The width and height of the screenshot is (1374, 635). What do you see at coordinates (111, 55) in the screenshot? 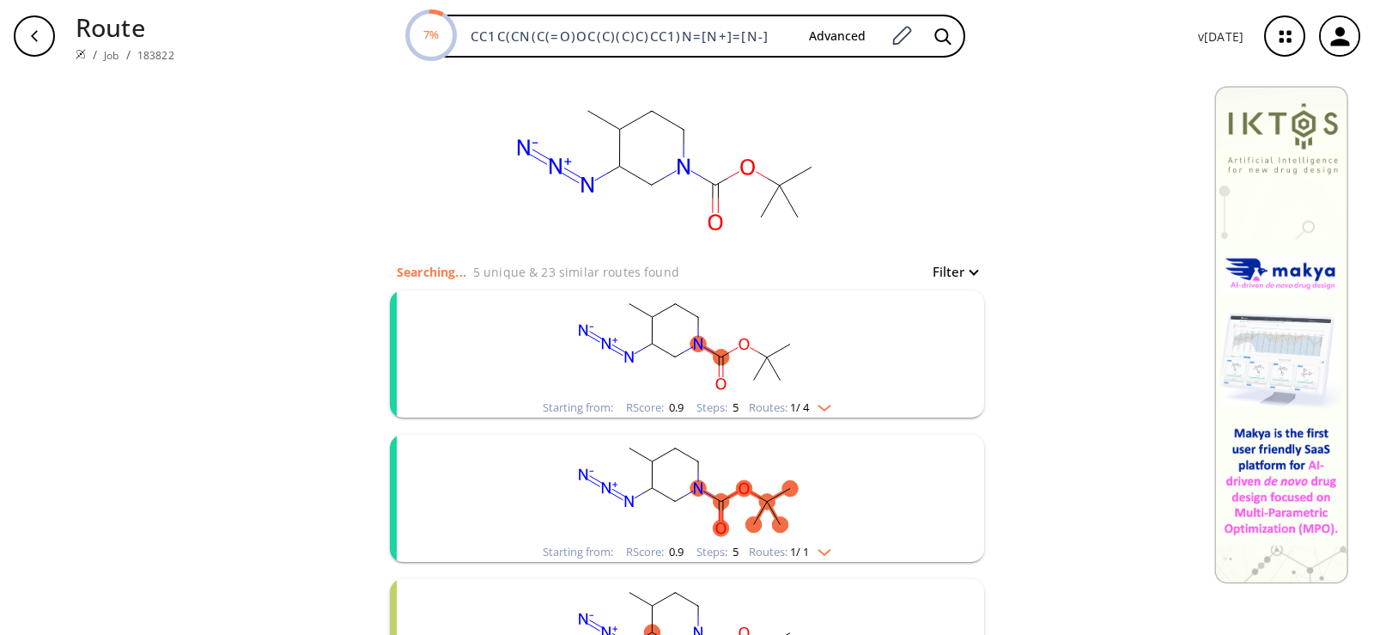
I see `a: Job` at bounding box center [111, 55].